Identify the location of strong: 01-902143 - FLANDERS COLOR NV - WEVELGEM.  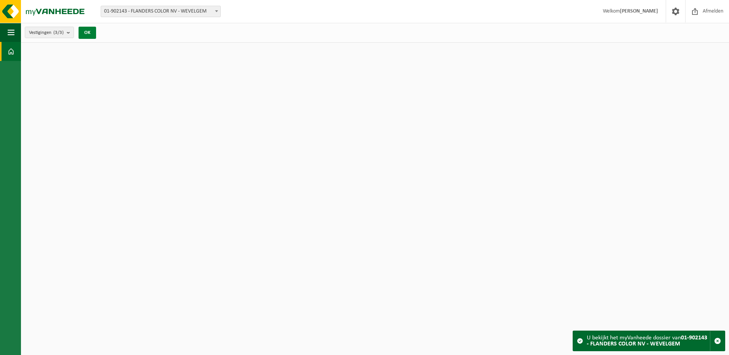
(647, 341).